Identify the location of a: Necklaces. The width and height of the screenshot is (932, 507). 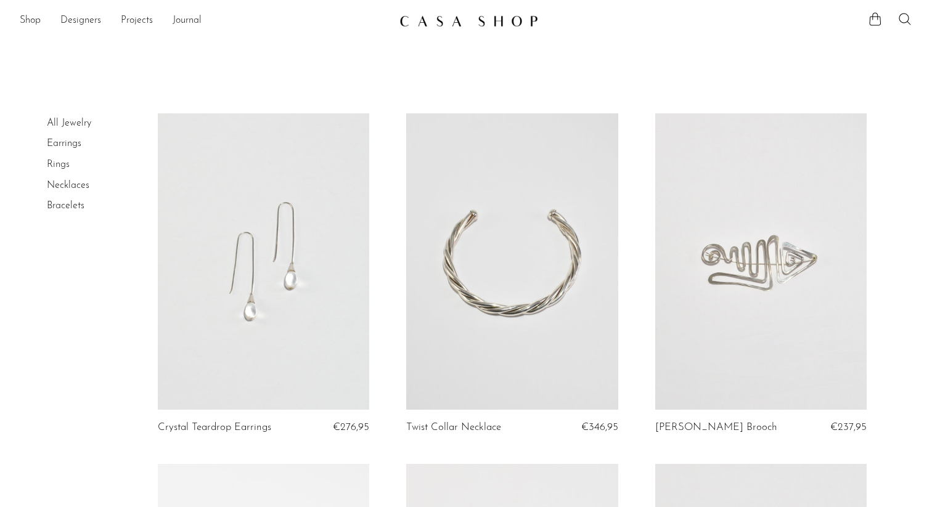
(68, 186).